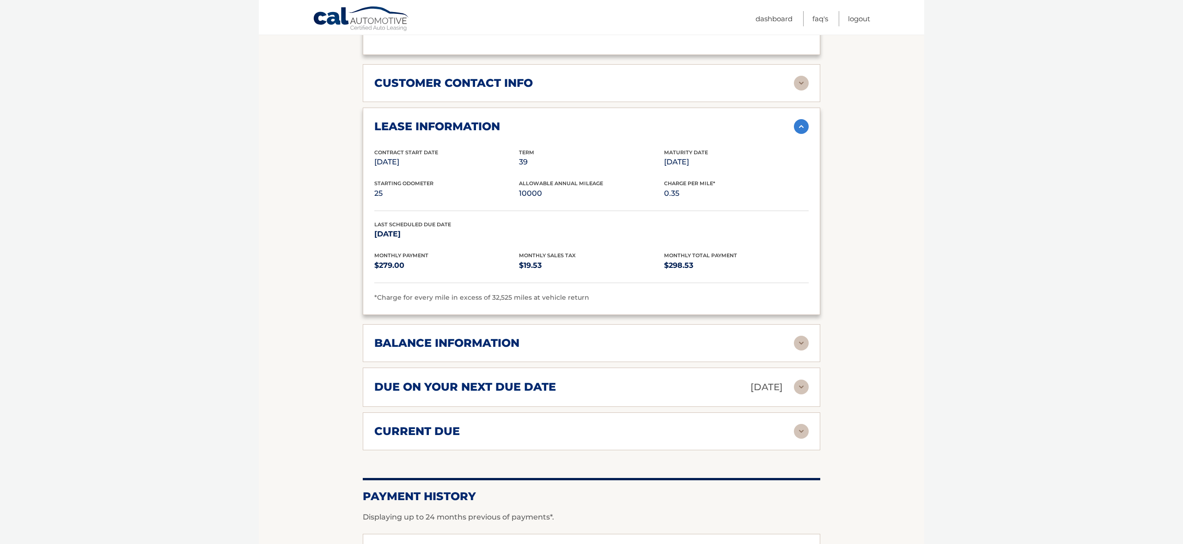 Image resolution: width=1183 pixels, height=544 pixels. Describe the element at coordinates (526, 152) in the screenshot. I see `span: Term` at that location.